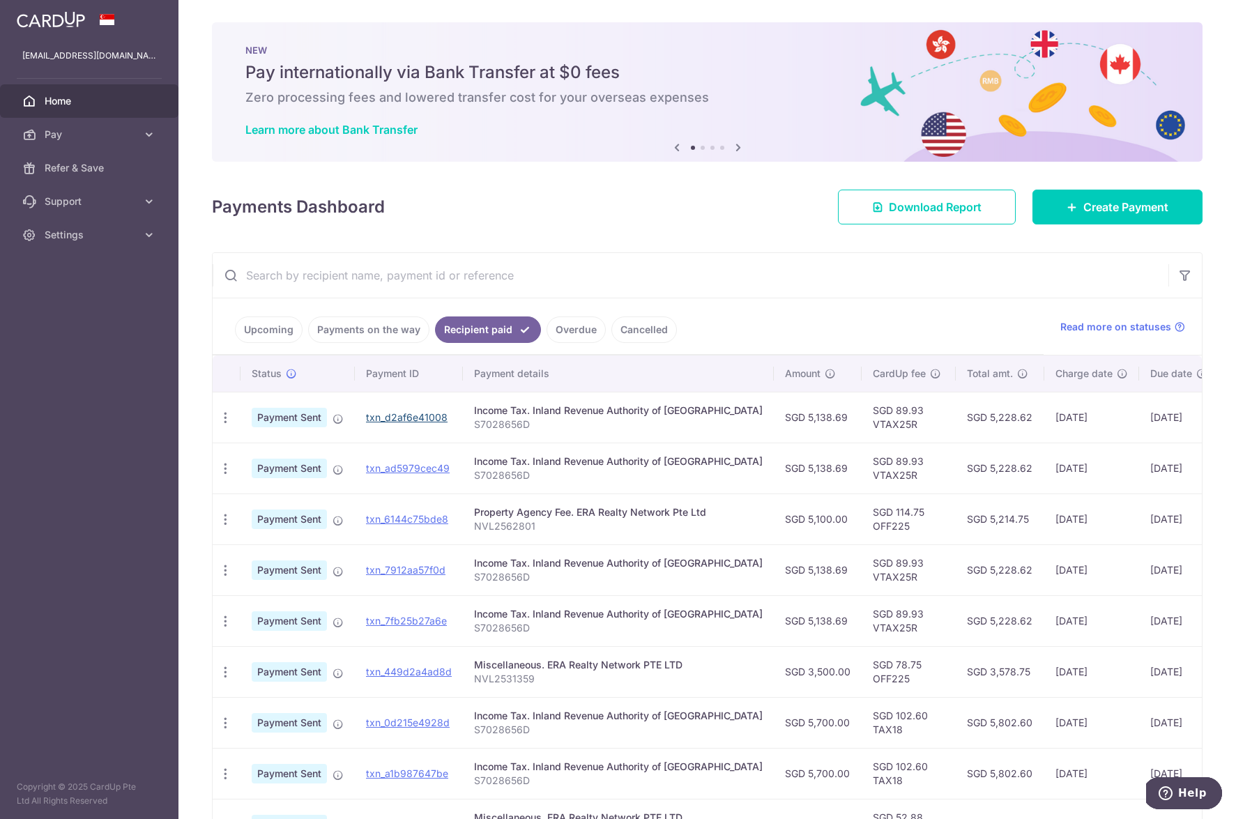 The image size is (1236, 819). What do you see at coordinates (1115, 327) in the screenshot?
I see `span: Read more on statuses` at bounding box center [1115, 327].